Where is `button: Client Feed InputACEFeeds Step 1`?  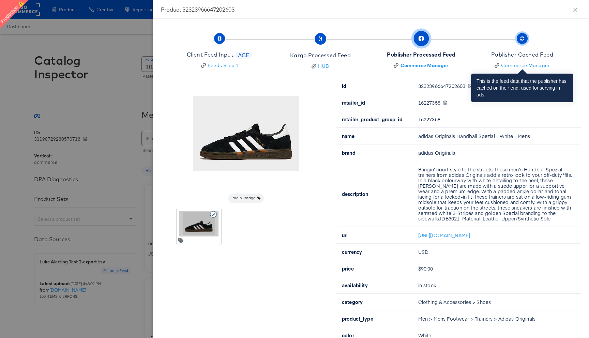
button: Client Feed InputACEFeeds Step 1 is located at coordinates (219, 52).